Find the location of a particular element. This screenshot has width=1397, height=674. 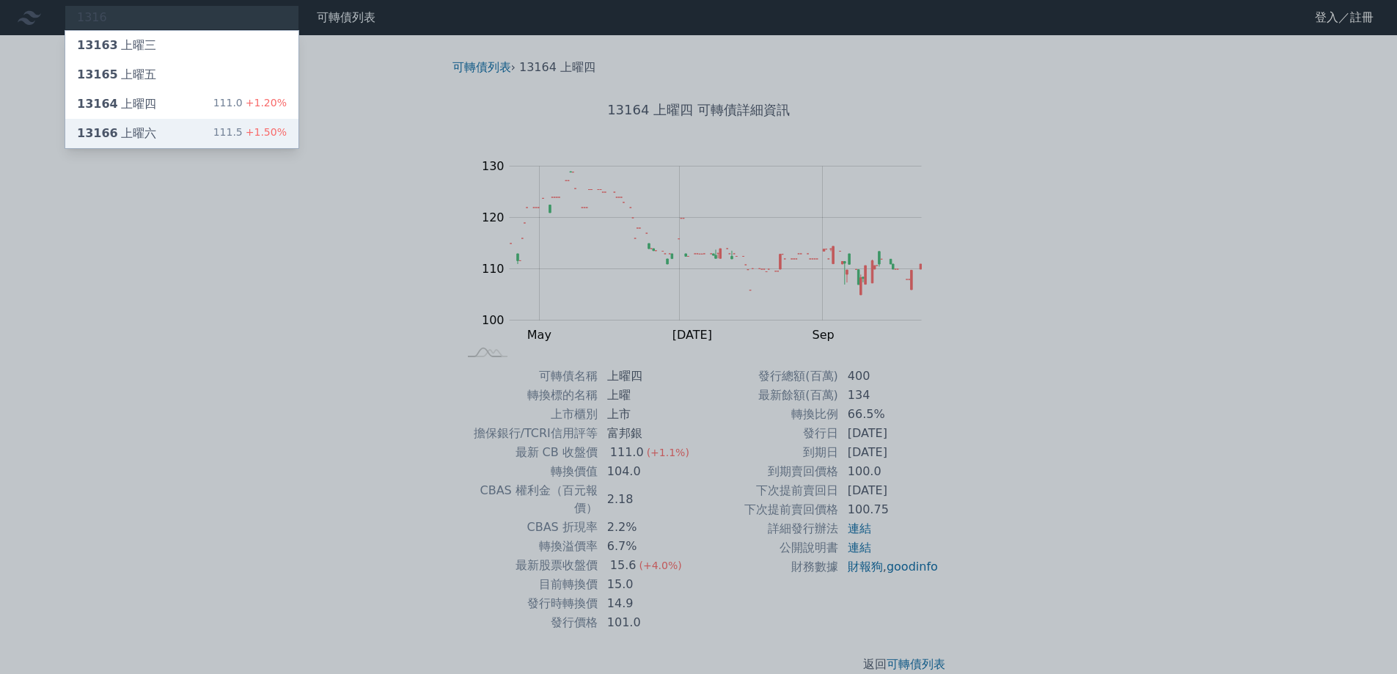

span: +1.20% is located at coordinates (265, 103).